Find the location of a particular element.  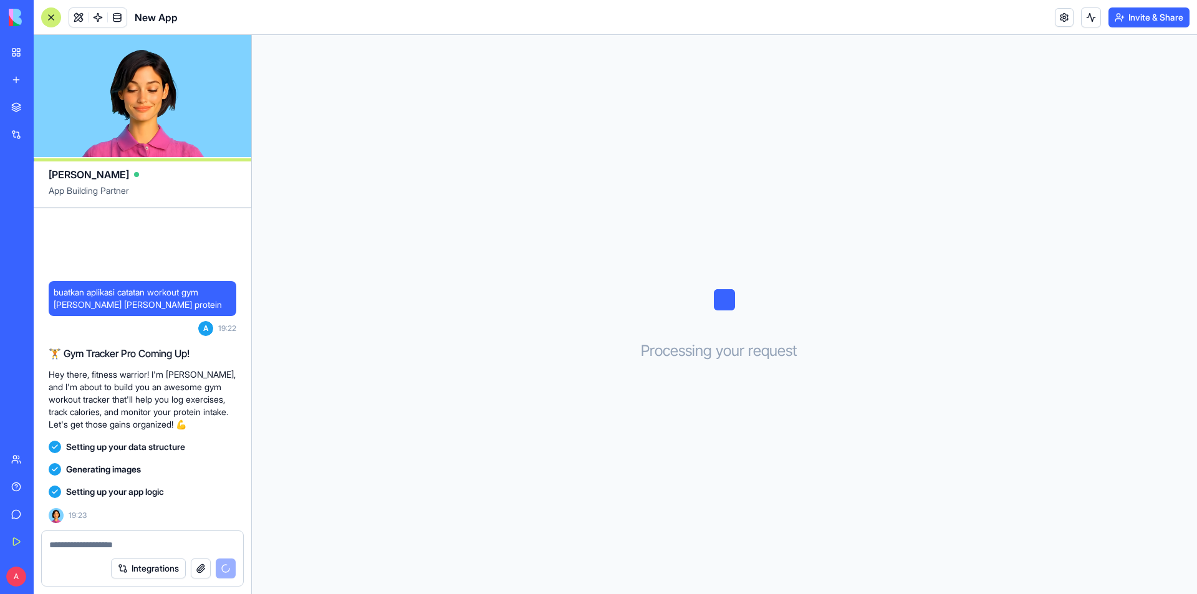

span: App Building Partner is located at coordinates (142, 196).